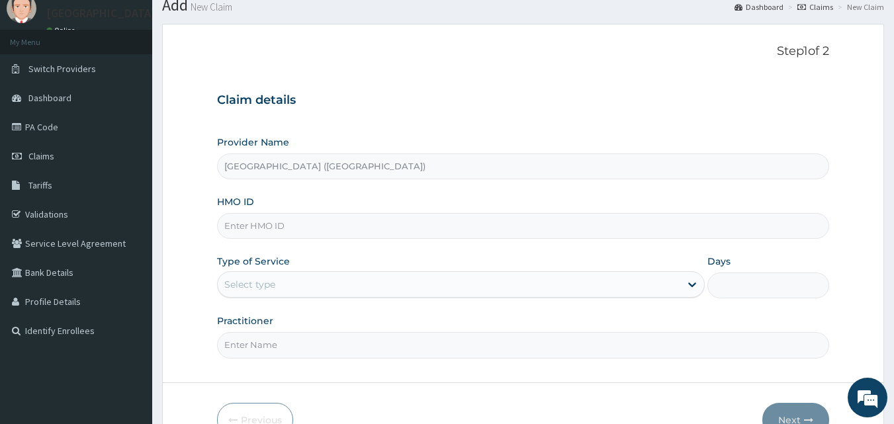 The width and height of the screenshot is (894, 424). Describe the element at coordinates (253, 261) in the screenshot. I see `label: Type of Service` at that location.